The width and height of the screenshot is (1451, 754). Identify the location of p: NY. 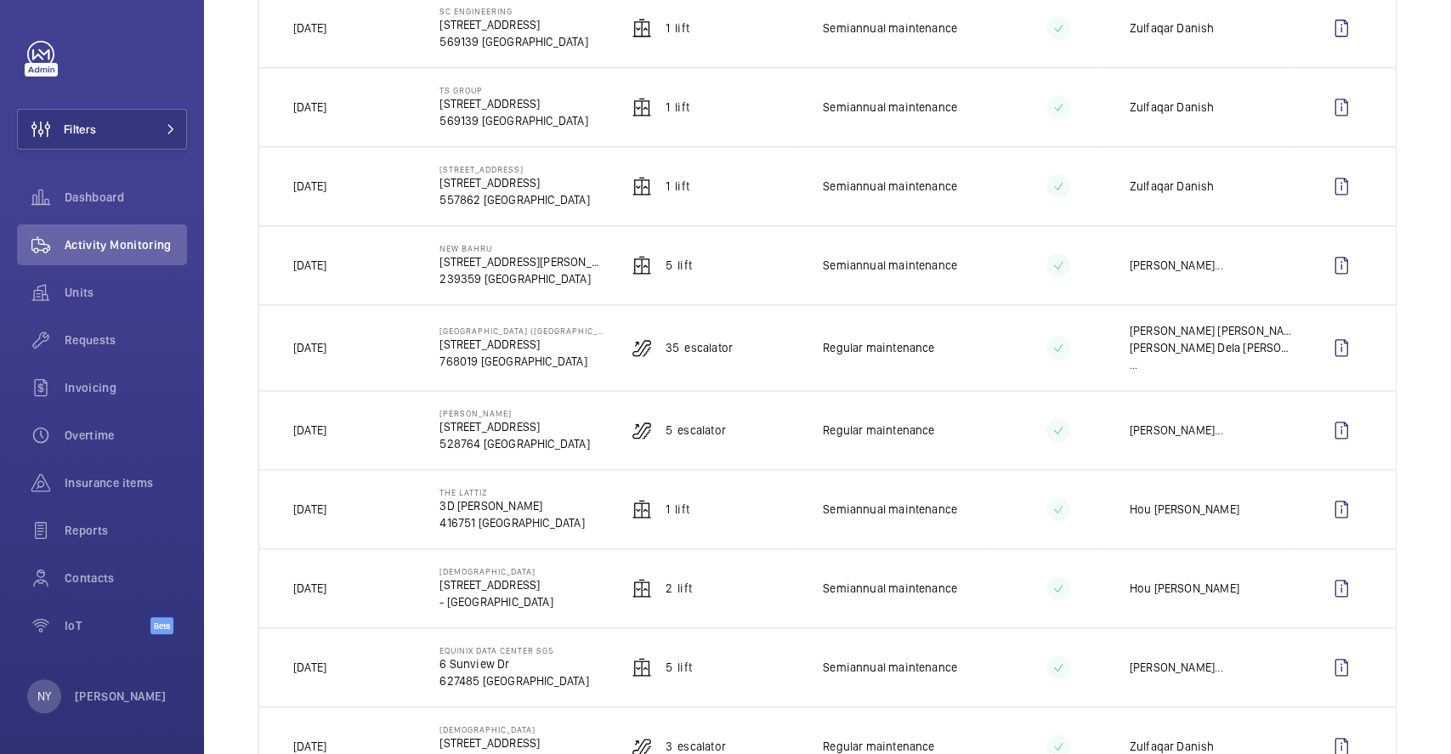
(44, 696).